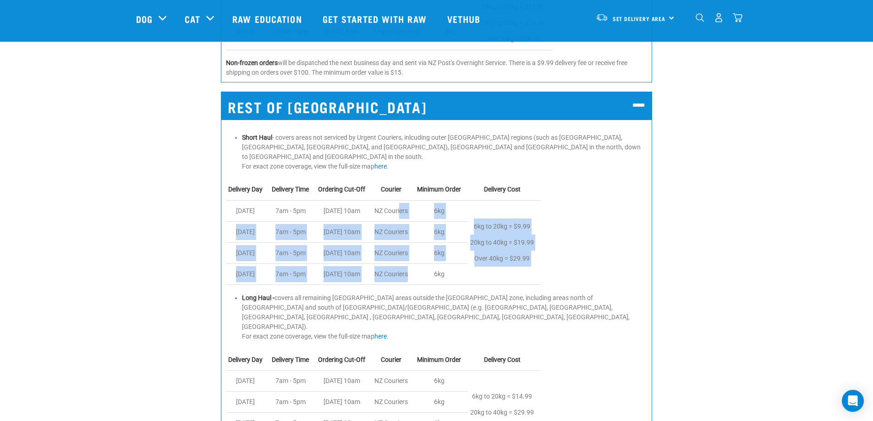 The width and height of the screenshot is (873, 421). I want to click on strong: Short Haul, so click(257, 138).